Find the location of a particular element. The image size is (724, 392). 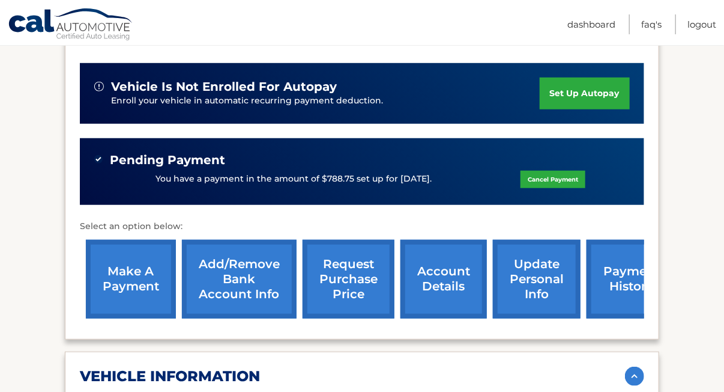

img: accordion-active.svg is located at coordinates (635, 376).